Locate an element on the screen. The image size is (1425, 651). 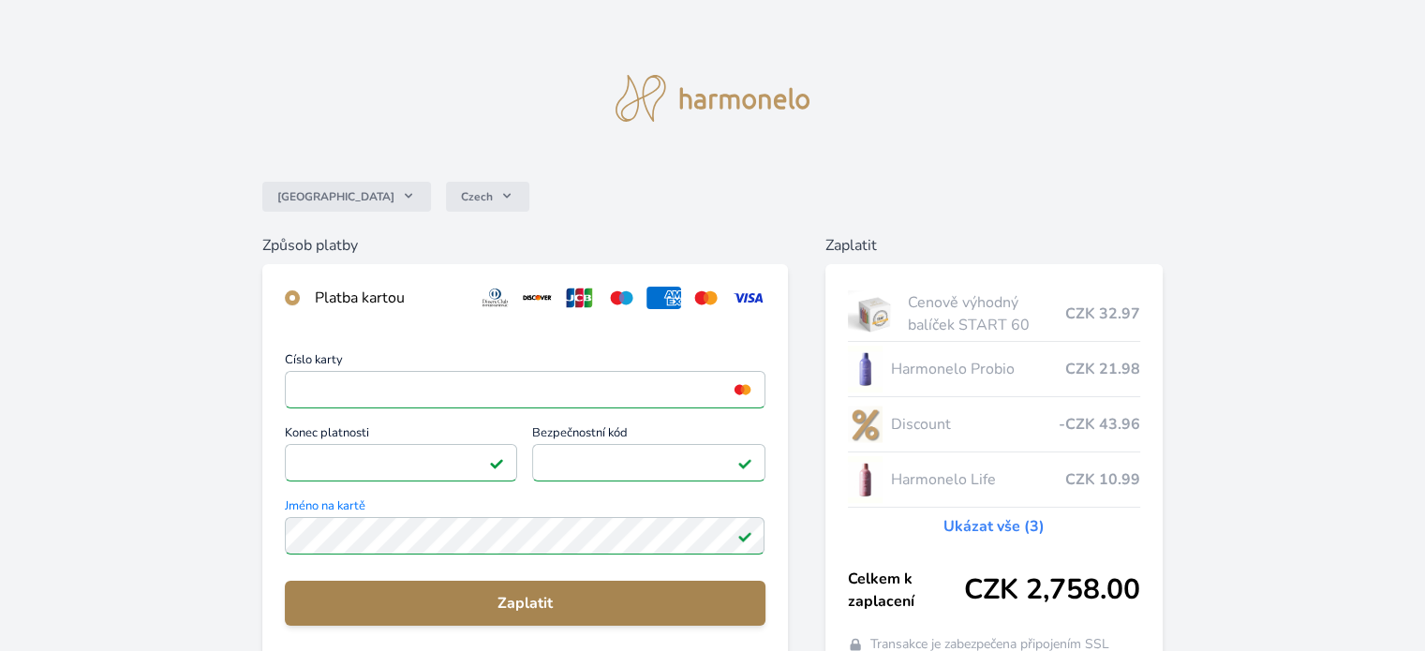
img: CLEAN_PROBIO_se_stinem_x-lo.jpg is located at coordinates (866, 369).